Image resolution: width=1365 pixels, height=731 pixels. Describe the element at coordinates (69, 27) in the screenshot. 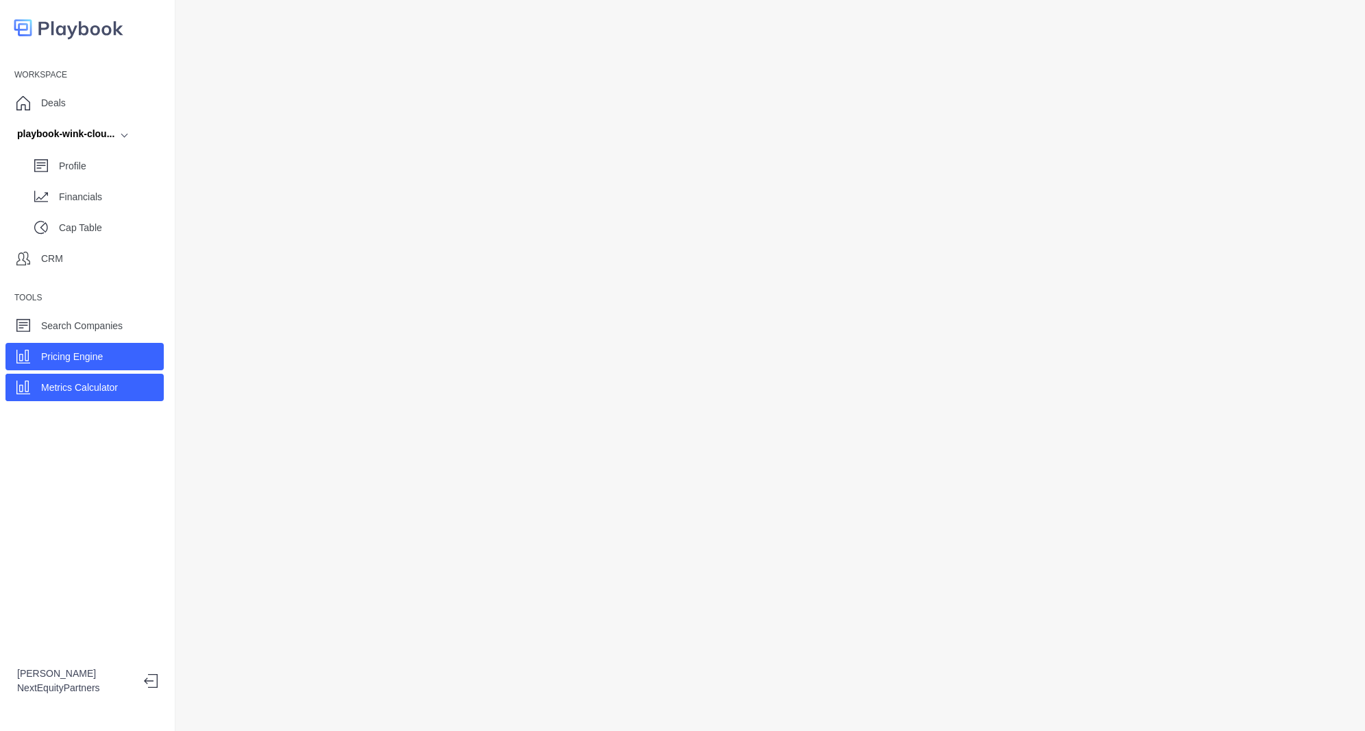

I see `img: logo-colored` at that location.